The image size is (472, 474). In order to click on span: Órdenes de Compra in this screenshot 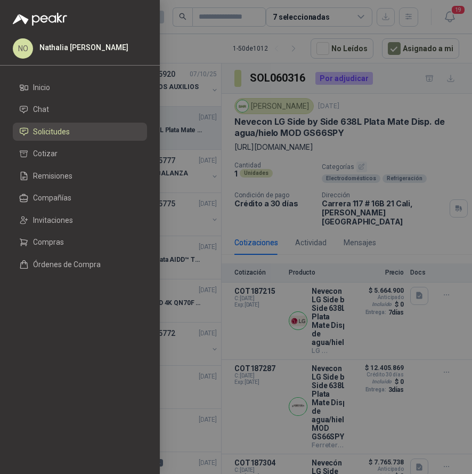, I will do `click(67, 264)`.